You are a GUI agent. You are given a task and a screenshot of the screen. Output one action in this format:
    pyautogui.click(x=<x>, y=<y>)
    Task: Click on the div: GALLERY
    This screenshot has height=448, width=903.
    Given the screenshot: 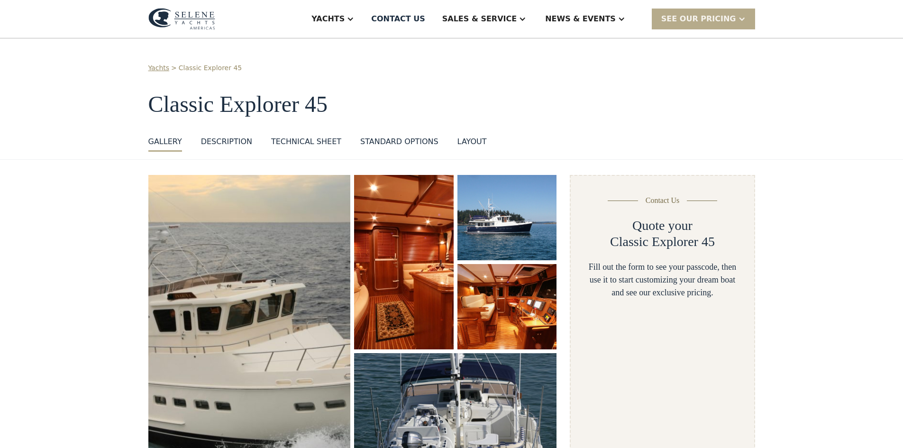 What is the action you would take?
    pyautogui.click(x=165, y=142)
    